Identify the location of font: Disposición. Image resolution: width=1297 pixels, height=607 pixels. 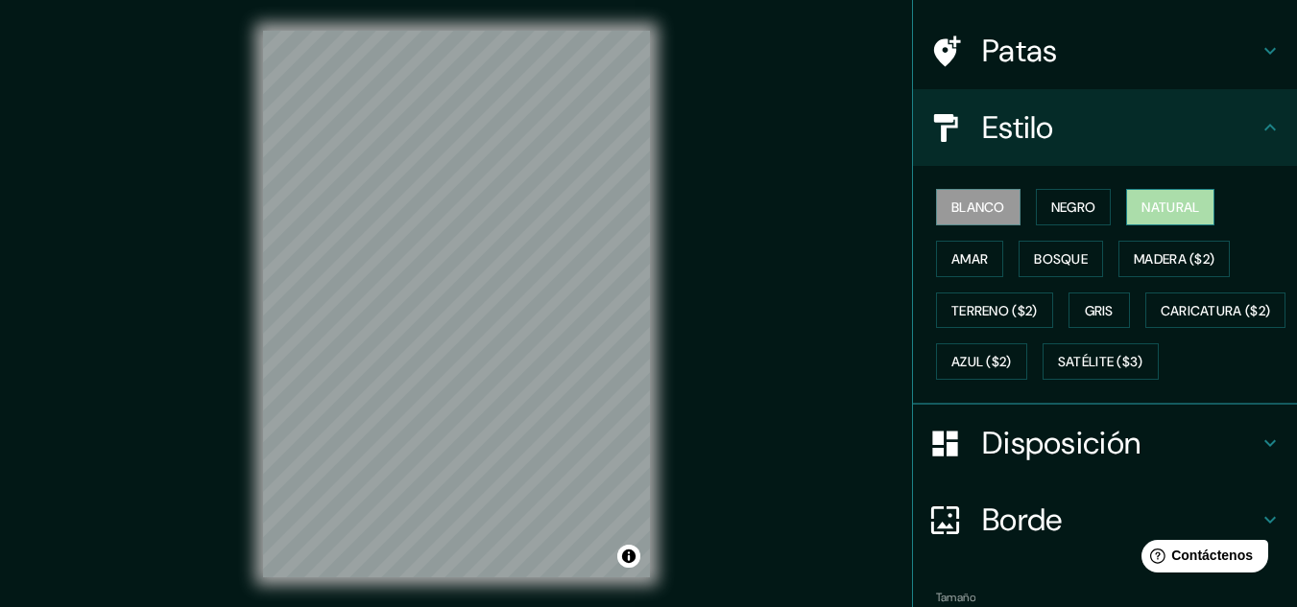
(1060, 443).